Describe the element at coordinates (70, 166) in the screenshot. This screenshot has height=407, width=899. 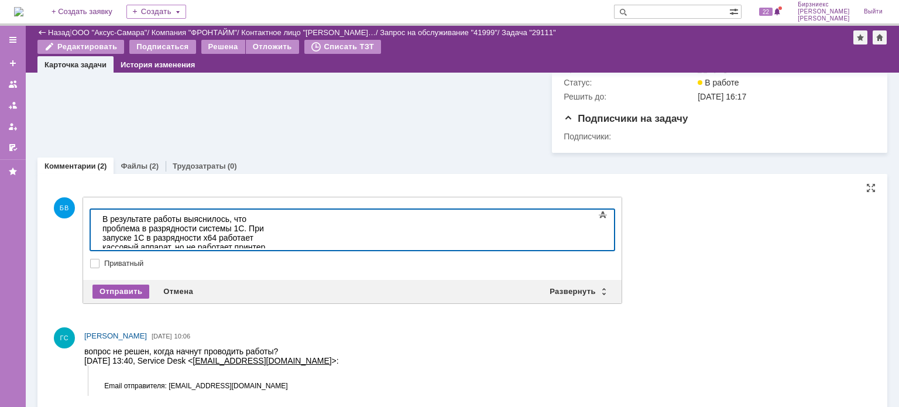
I see `a: Комментарии` at that location.